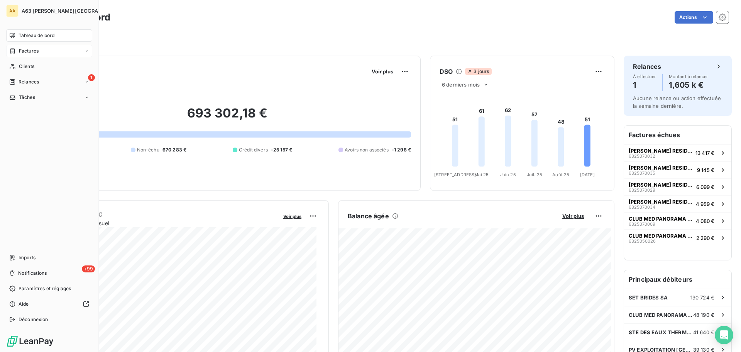  Describe the element at coordinates (703, 314) in the screenshot. I see `span: 48 190 €` at that location.